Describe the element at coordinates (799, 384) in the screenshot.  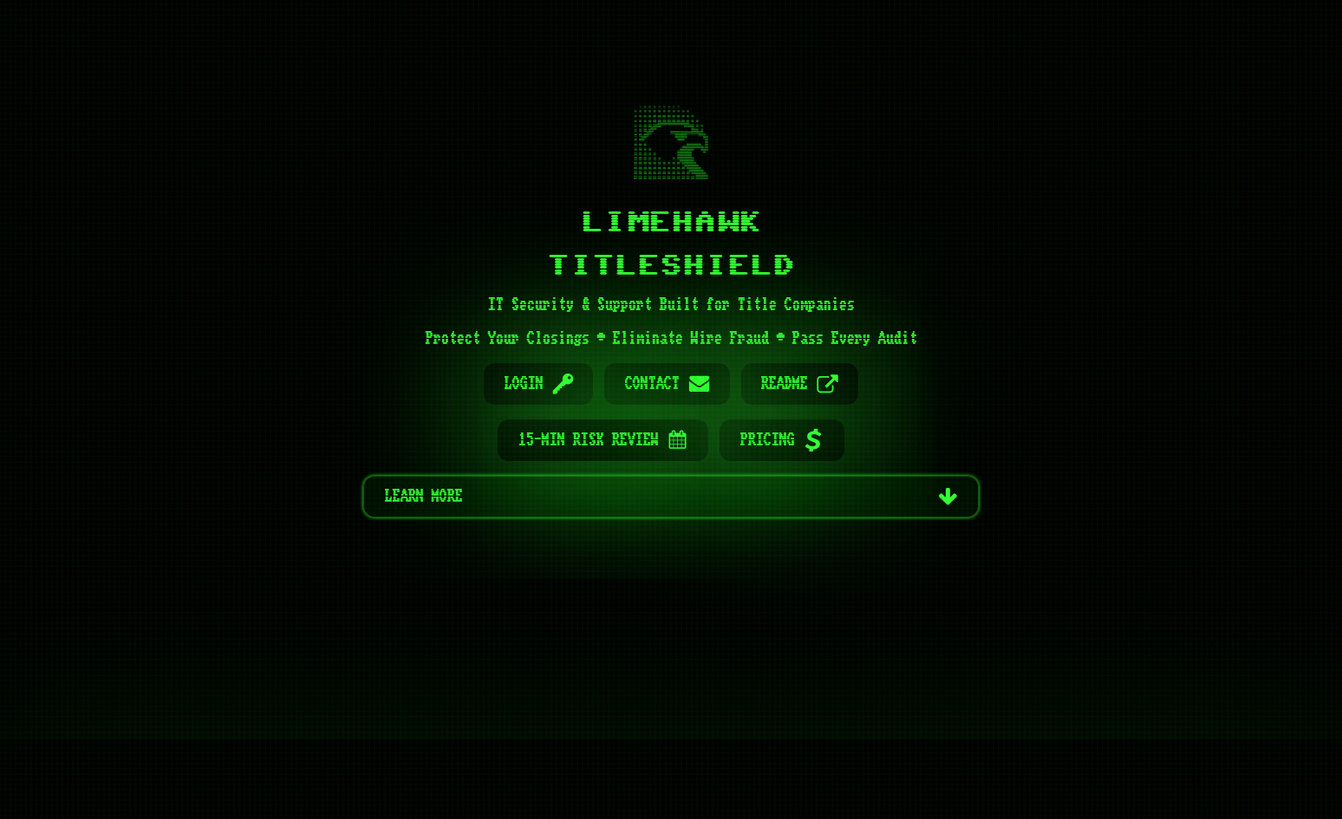
I see `a: README` at that location.